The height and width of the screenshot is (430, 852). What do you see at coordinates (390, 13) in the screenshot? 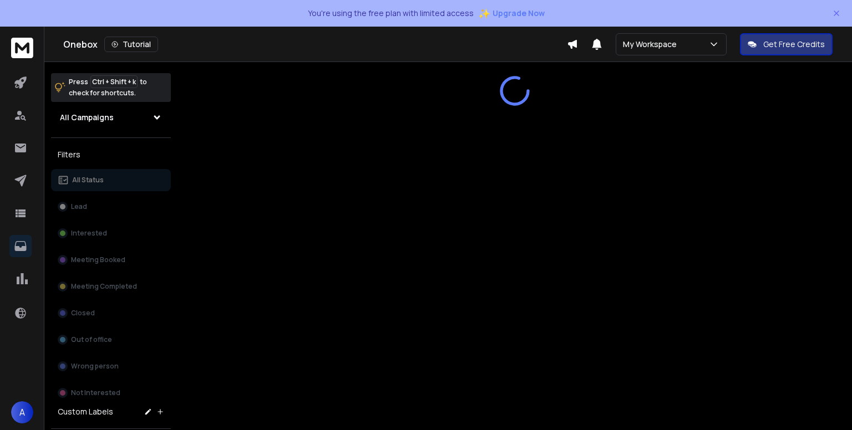
I see `p: You're using the free plan with limited access` at bounding box center [390, 13].